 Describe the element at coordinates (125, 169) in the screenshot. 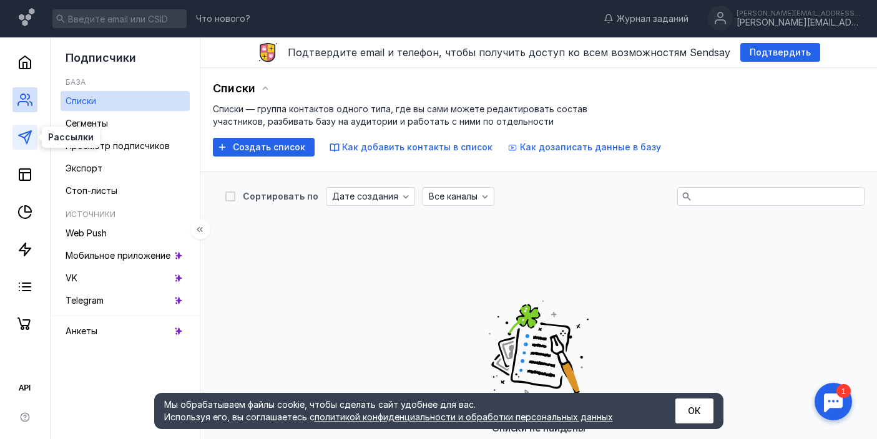

I see `a: Экспорт` at that location.